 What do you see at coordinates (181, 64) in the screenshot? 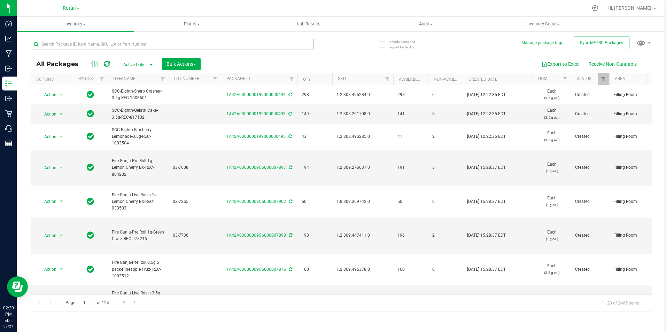
I see `button: Bulk Actions` at bounding box center [181, 64].